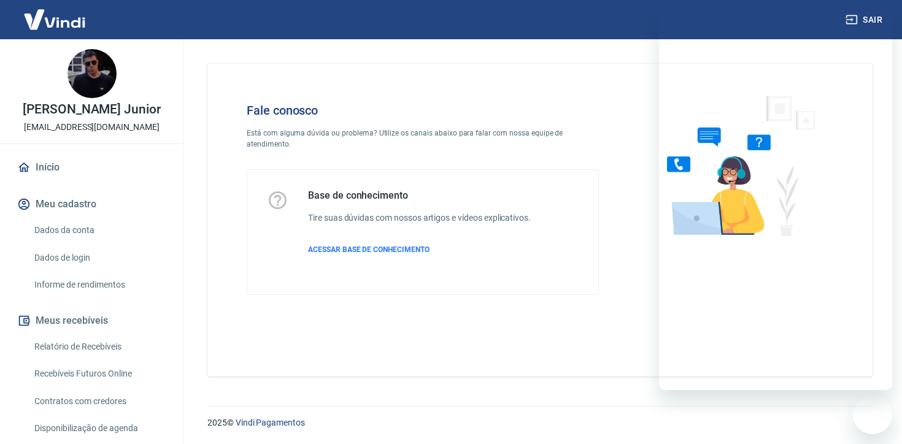  What do you see at coordinates (419, 250) in the screenshot?
I see `a: ACESSAR BASE DE CONHECIMENTO` at bounding box center [419, 250].